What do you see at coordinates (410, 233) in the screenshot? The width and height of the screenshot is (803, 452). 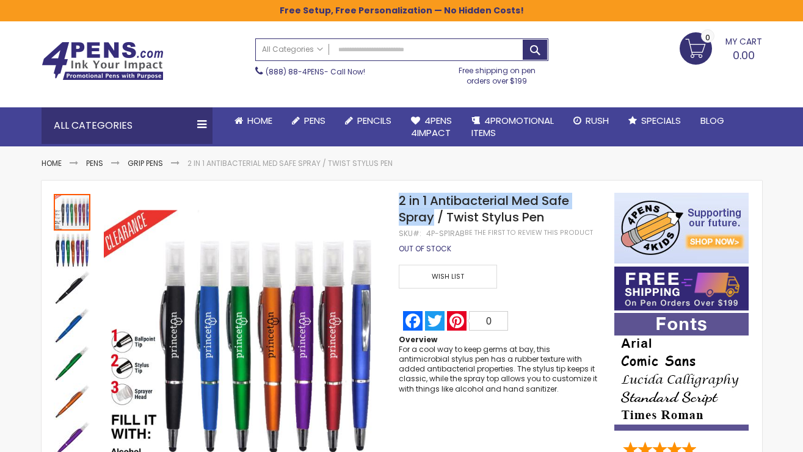 I see `strong: SKU` at bounding box center [410, 233].